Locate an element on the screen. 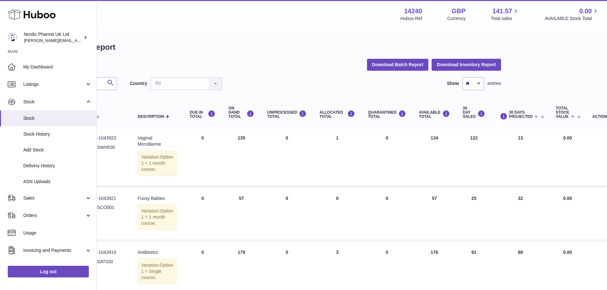 This screenshot has height=290, width=607. span: Usage is located at coordinates (58, 233).